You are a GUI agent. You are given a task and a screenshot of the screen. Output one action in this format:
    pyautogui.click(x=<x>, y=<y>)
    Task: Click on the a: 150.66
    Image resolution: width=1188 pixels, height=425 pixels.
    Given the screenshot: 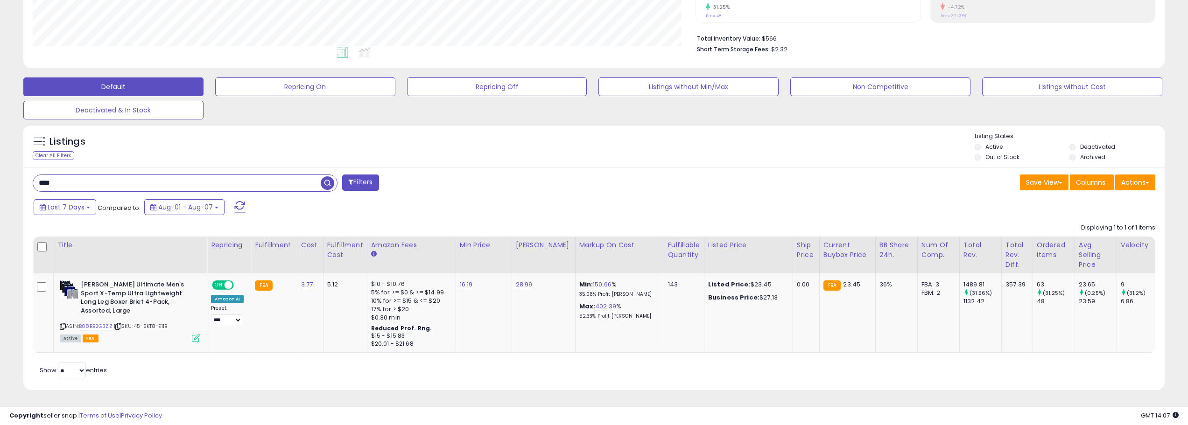 What is the action you would take?
    pyautogui.click(x=602, y=285)
    